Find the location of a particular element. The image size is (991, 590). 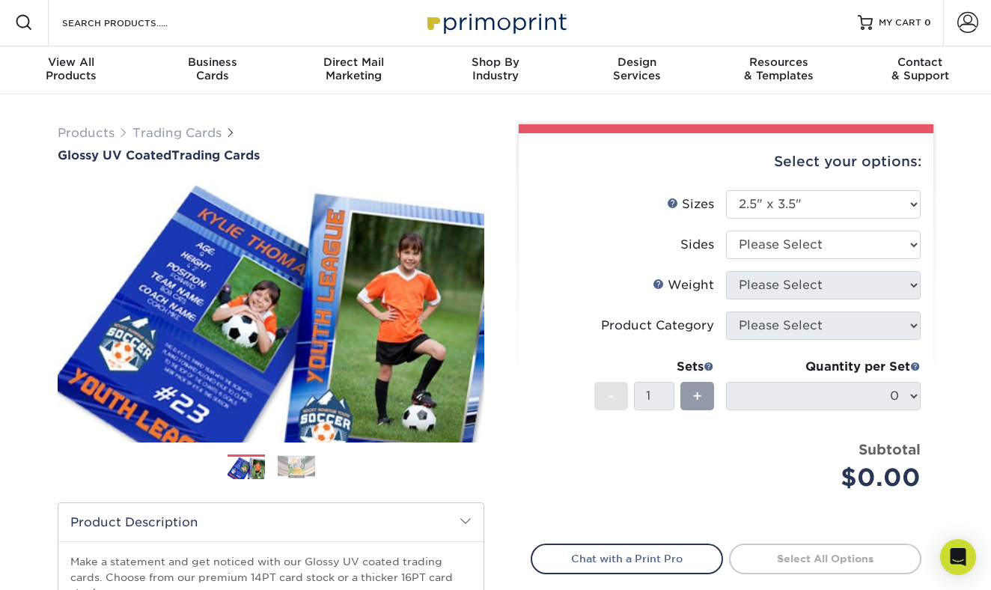

div: & Support is located at coordinates (919, 69).